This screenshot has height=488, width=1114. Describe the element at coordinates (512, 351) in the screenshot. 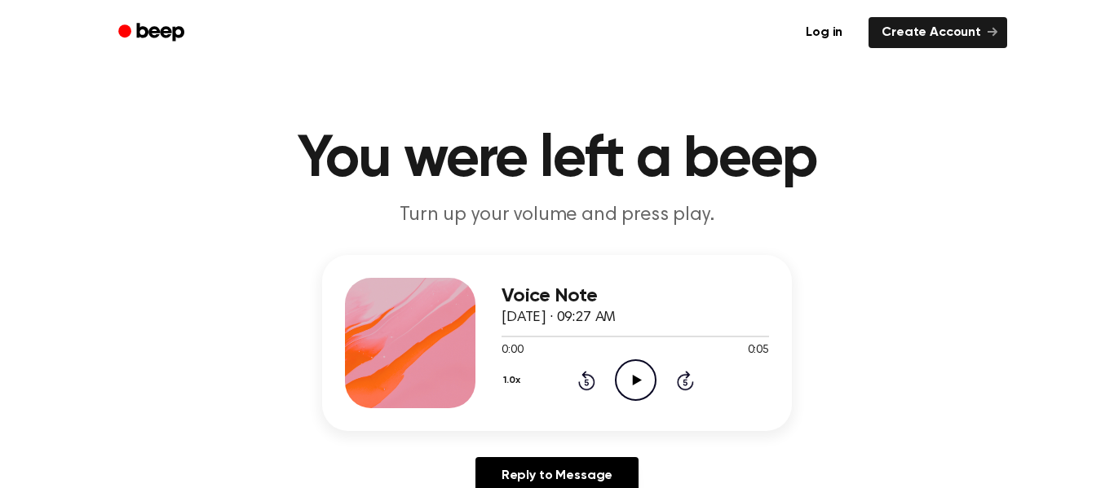

I see `span: 0:00` at that location.